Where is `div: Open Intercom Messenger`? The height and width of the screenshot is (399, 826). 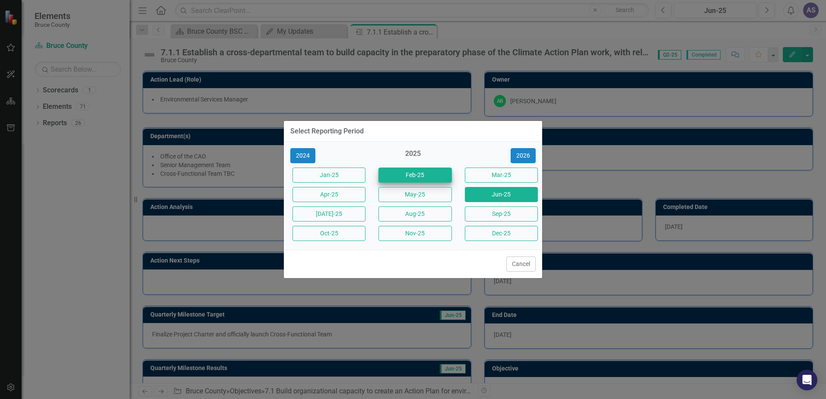
div: Open Intercom Messenger is located at coordinates (807, 380).